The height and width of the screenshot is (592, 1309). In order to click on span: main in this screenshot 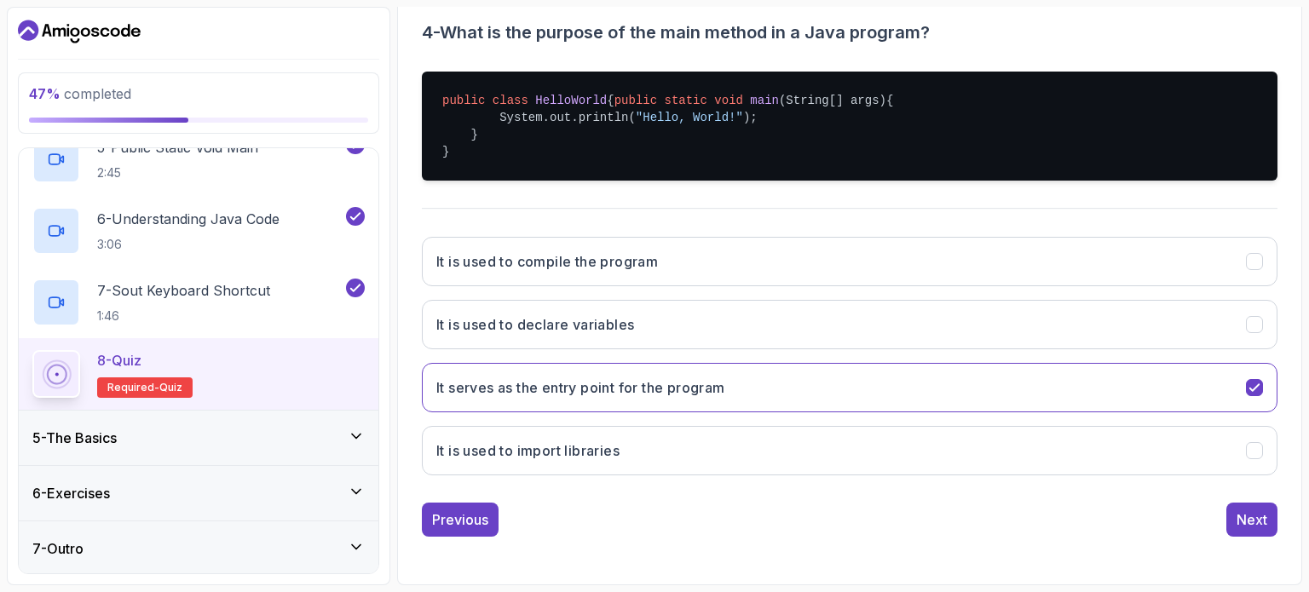, I will do `click(764, 101)`.